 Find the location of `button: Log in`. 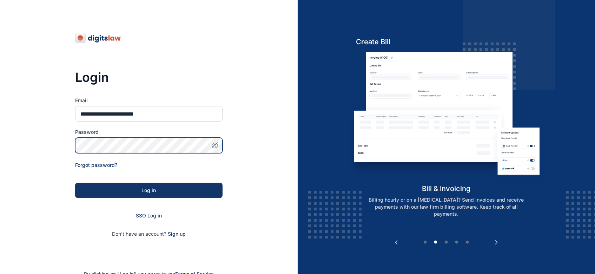

button: Log in is located at coordinates (149, 190).